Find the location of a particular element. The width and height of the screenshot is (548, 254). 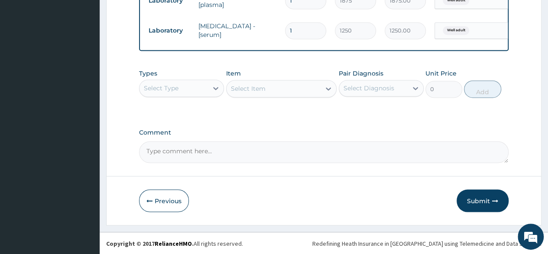

div: Select Diagnosis is located at coordinates (369, 88).